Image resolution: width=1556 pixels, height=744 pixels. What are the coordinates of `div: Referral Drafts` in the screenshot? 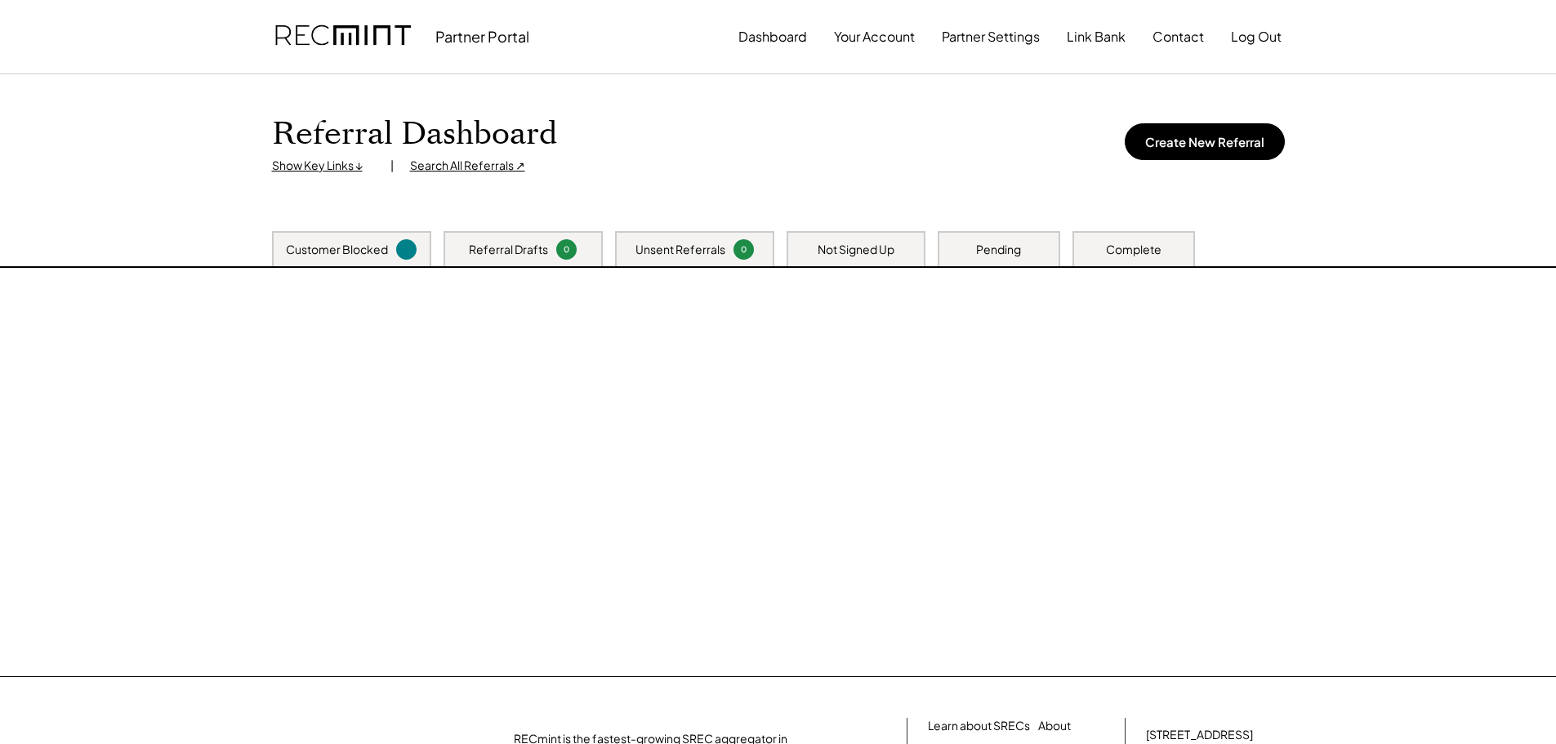 It's located at (508, 250).